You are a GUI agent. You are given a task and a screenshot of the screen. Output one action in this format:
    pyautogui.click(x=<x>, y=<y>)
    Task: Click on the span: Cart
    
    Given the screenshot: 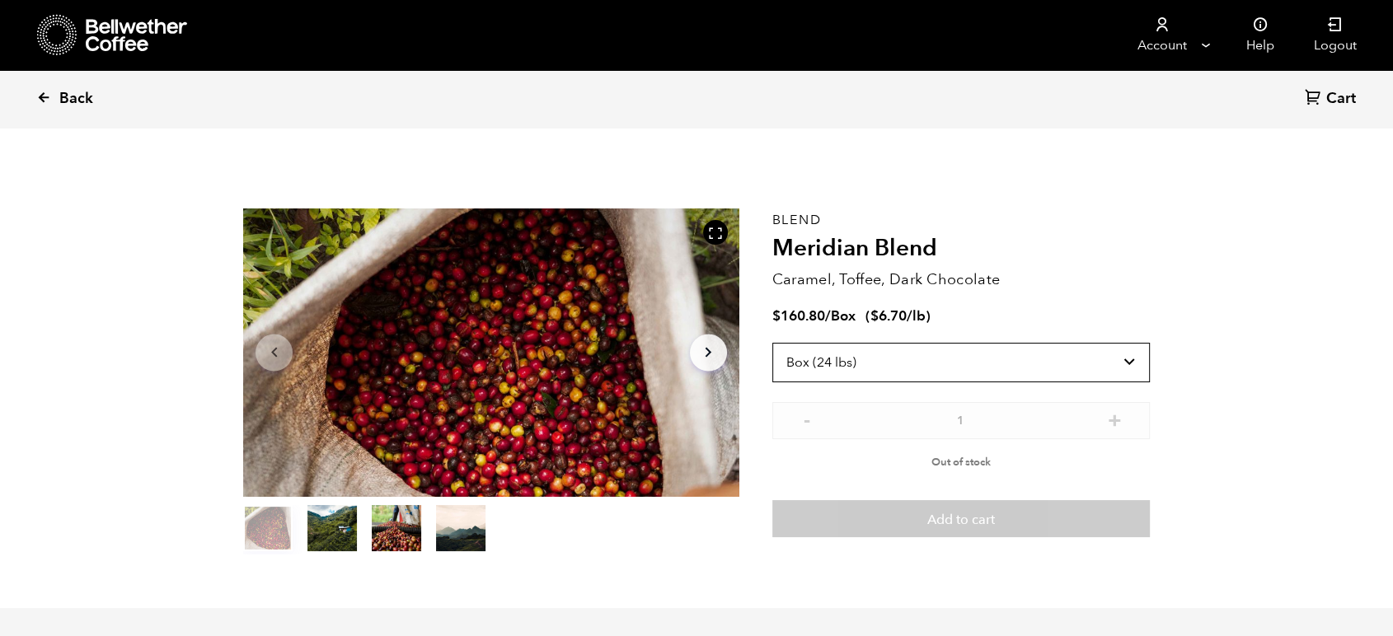 What is the action you would take?
    pyautogui.click(x=1341, y=99)
    